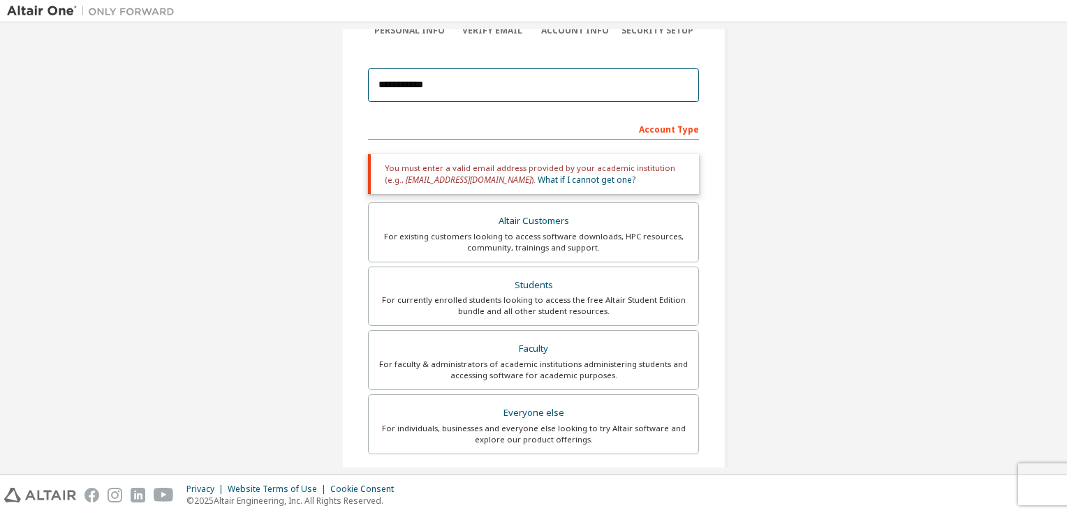  Describe the element at coordinates (533, 242) in the screenshot. I see `div: For existing customers looking to access software downloads, HPC resources, community, trainings ...` at that location.